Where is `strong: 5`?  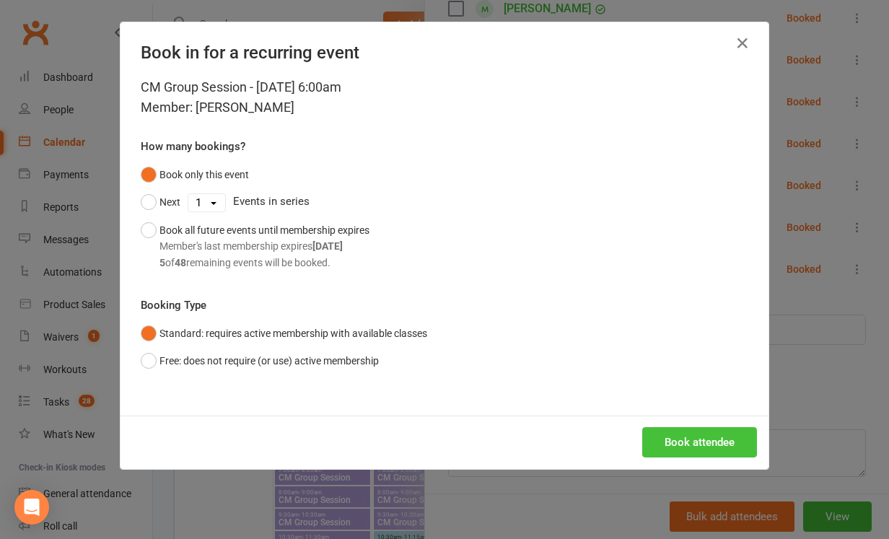
strong: 5 is located at coordinates (162, 263).